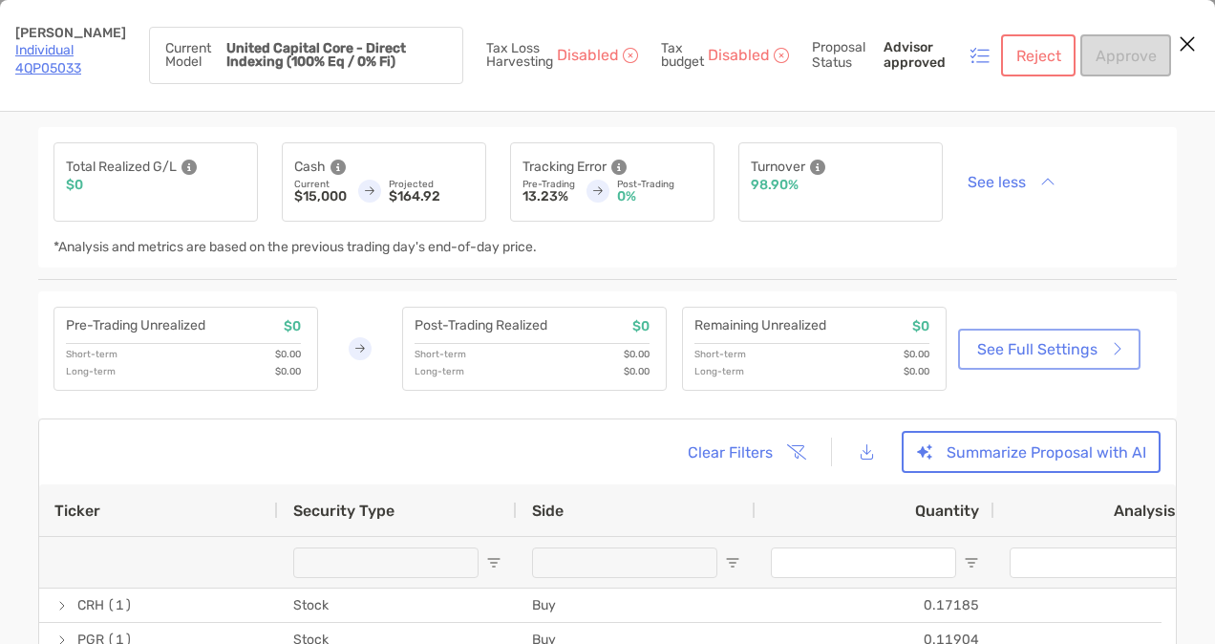 The image size is (1215, 644). I want to click on p: Current Model, so click(192, 55).